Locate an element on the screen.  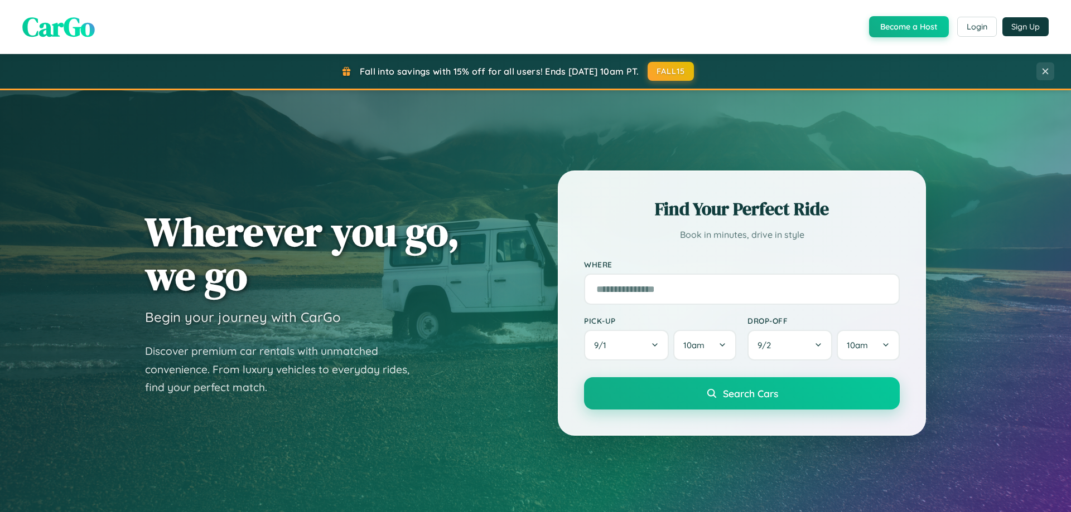
span: 9 / 1 is located at coordinates (603, 345).